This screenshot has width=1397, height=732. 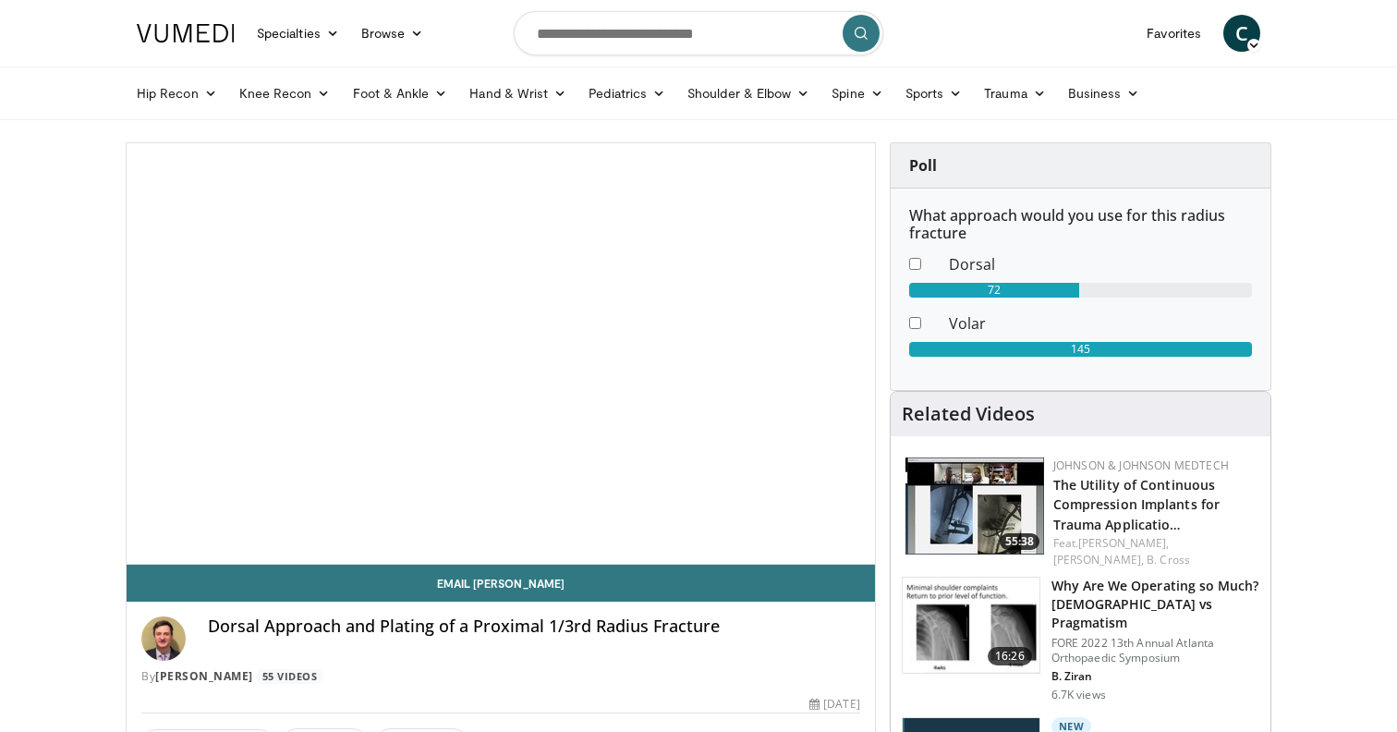 I want to click on p: B. Ziran, so click(x=1155, y=676).